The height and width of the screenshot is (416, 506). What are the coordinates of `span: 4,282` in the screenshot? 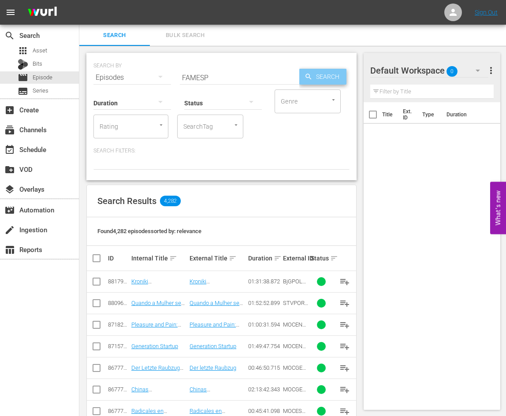 It's located at (170, 201).